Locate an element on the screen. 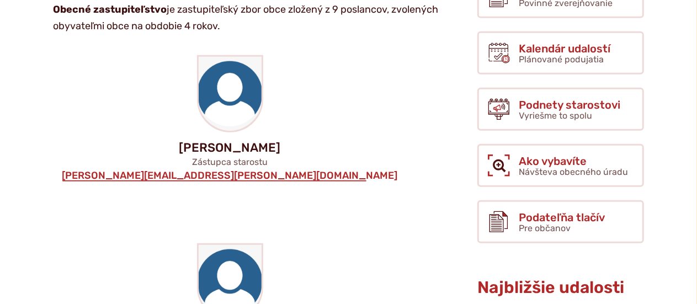 The height and width of the screenshot is (304, 697). span: Kalendár udalostí is located at coordinates (565, 49).